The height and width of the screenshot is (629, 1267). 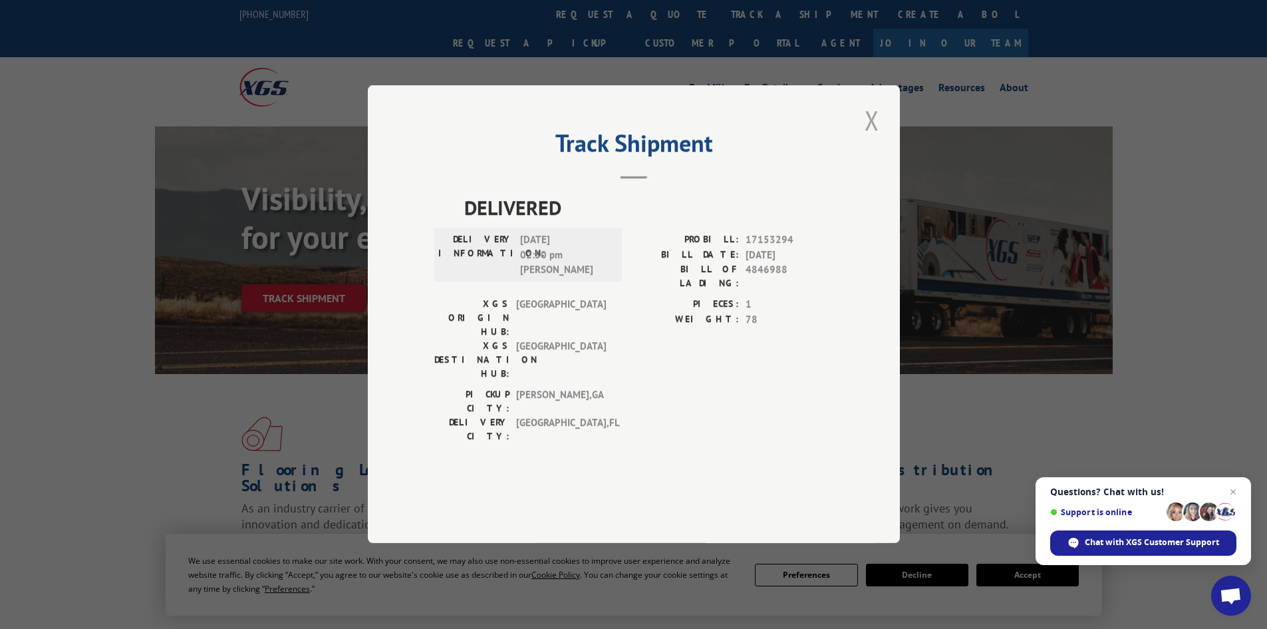 What do you see at coordinates (472, 402) in the screenshot?
I see `label: PICKUP CITY:` at bounding box center [472, 402].